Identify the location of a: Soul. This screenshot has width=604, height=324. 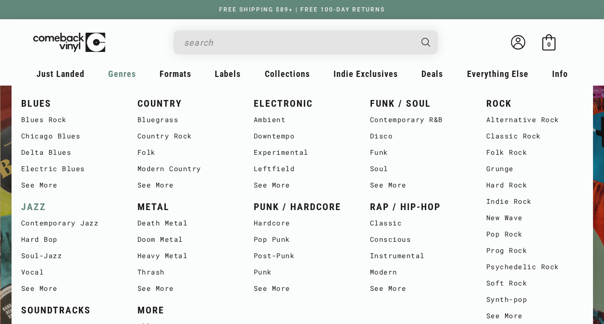
(418, 169).